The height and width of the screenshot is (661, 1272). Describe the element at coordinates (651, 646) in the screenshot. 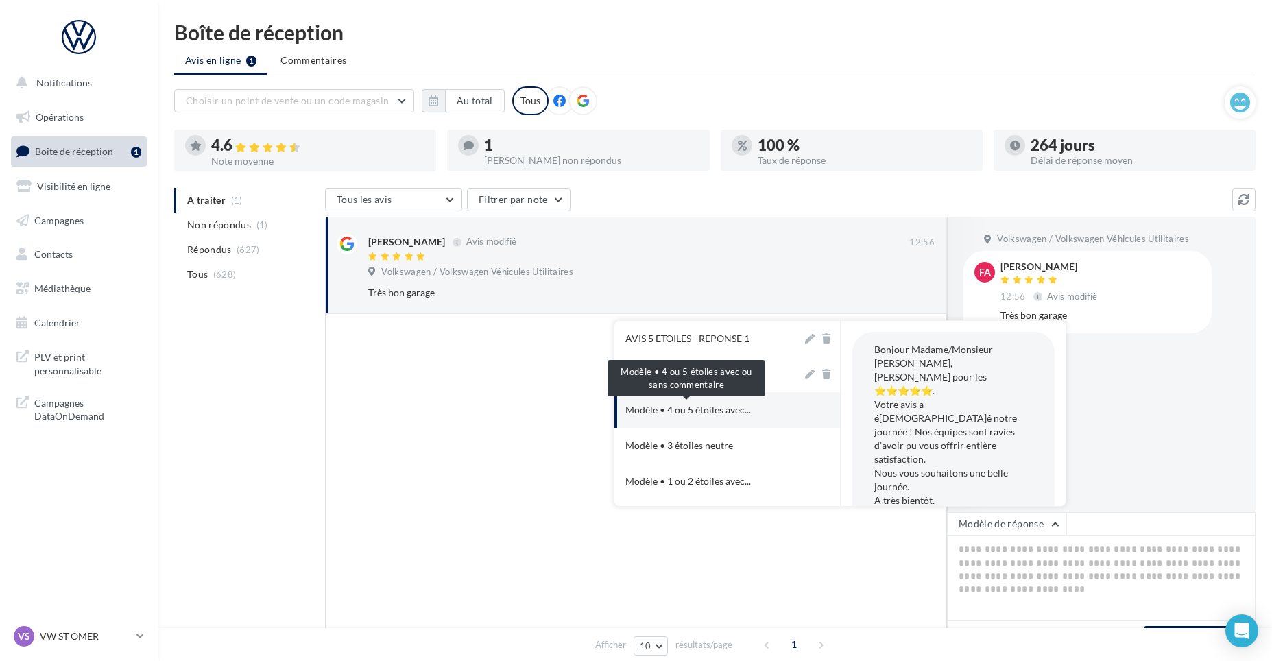

I see `button: 10` at that location.